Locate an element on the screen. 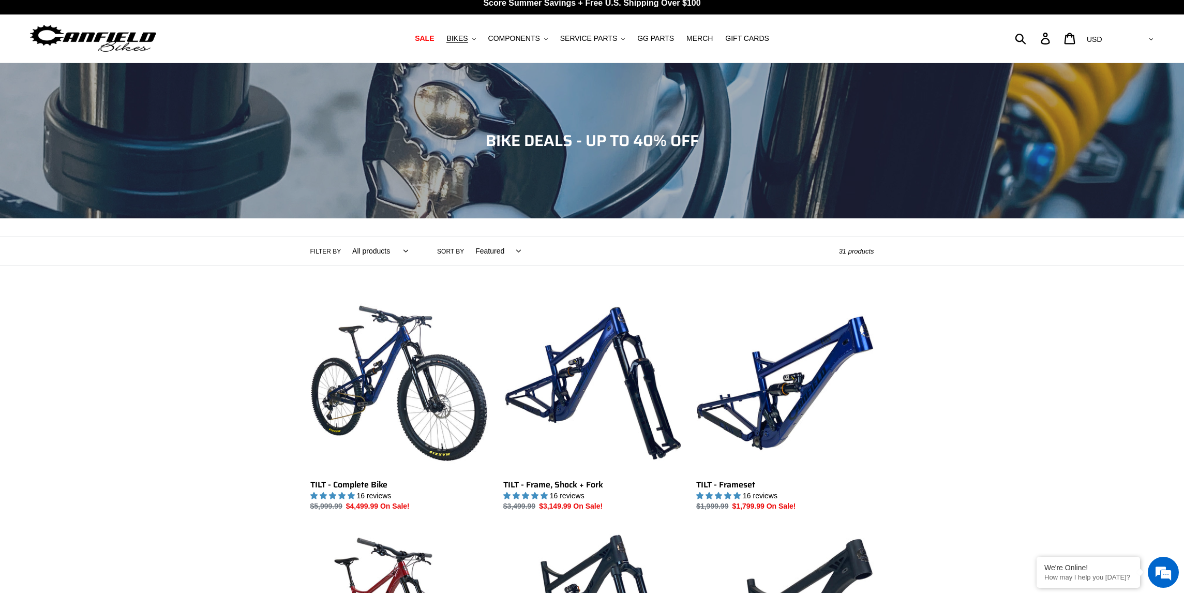 Image resolution: width=1184 pixels, height=593 pixels. label: Filter by is located at coordinates (326, 251).